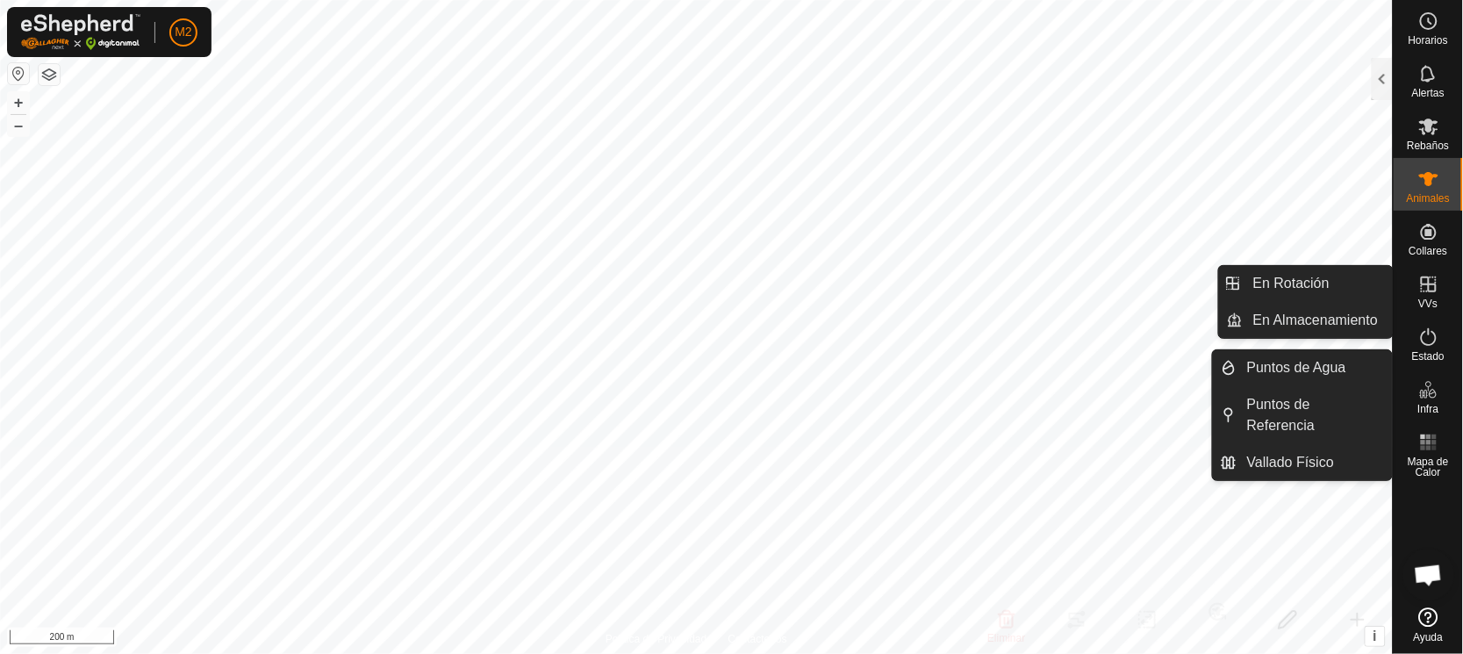 This screenshot has width=1463, height=654. I want to click on span: Mapa de Calor, so click(1428, 467).